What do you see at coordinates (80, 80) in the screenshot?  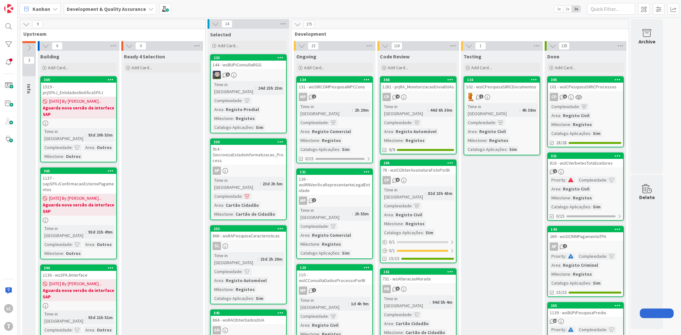 I see `div: 369` at bounding box center [80, 80].